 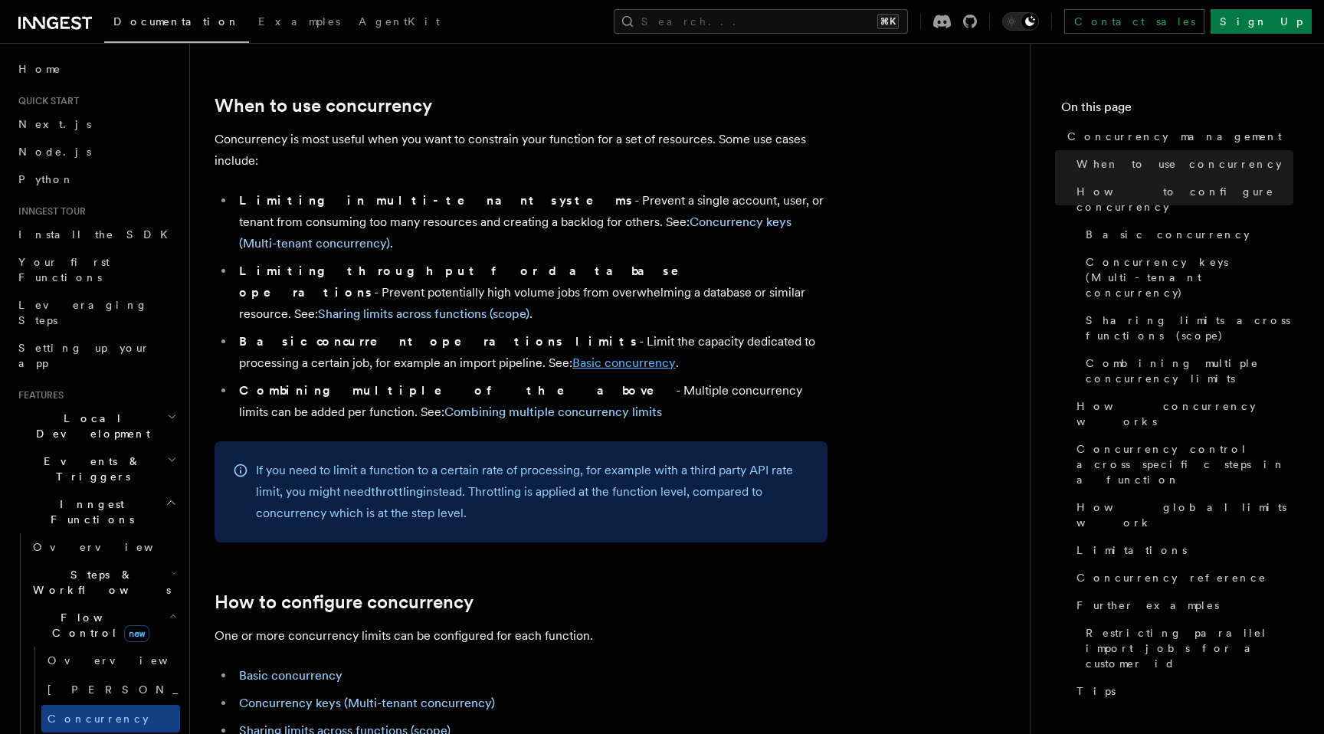 I want to click on a: Next.js, so click(x=96, y=124).